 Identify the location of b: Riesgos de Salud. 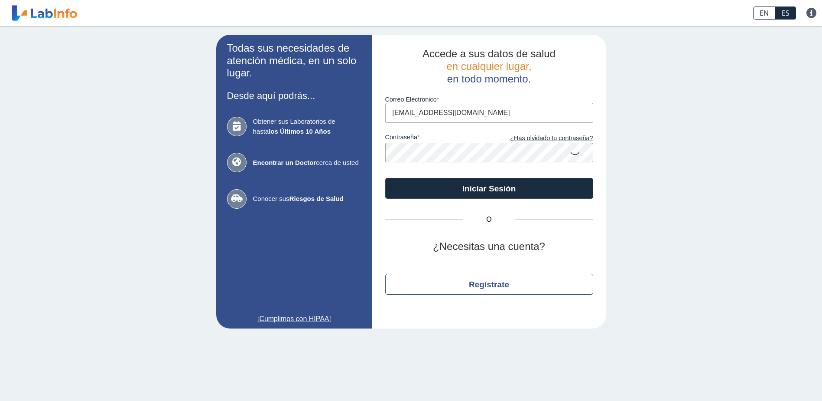
(317, 198).